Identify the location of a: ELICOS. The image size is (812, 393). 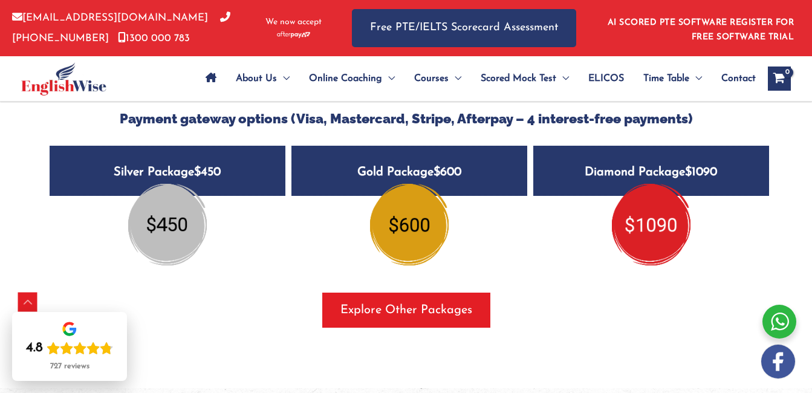
(606, 79).